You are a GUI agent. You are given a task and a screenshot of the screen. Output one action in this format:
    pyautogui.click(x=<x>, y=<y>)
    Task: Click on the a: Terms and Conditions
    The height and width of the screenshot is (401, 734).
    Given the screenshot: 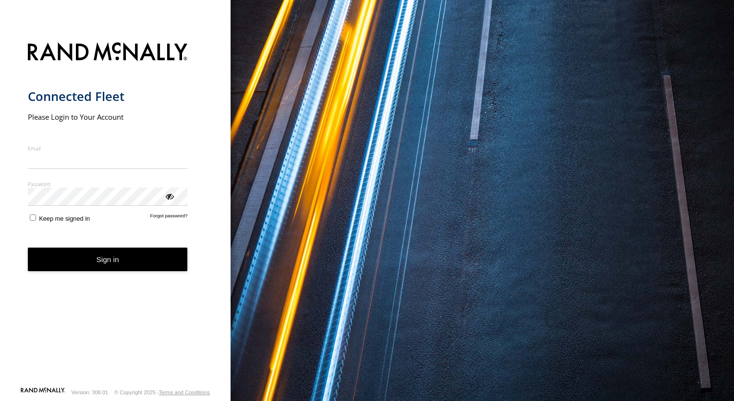 What is the action you would take?
    pyautogui.click(x=184, y=392)
    